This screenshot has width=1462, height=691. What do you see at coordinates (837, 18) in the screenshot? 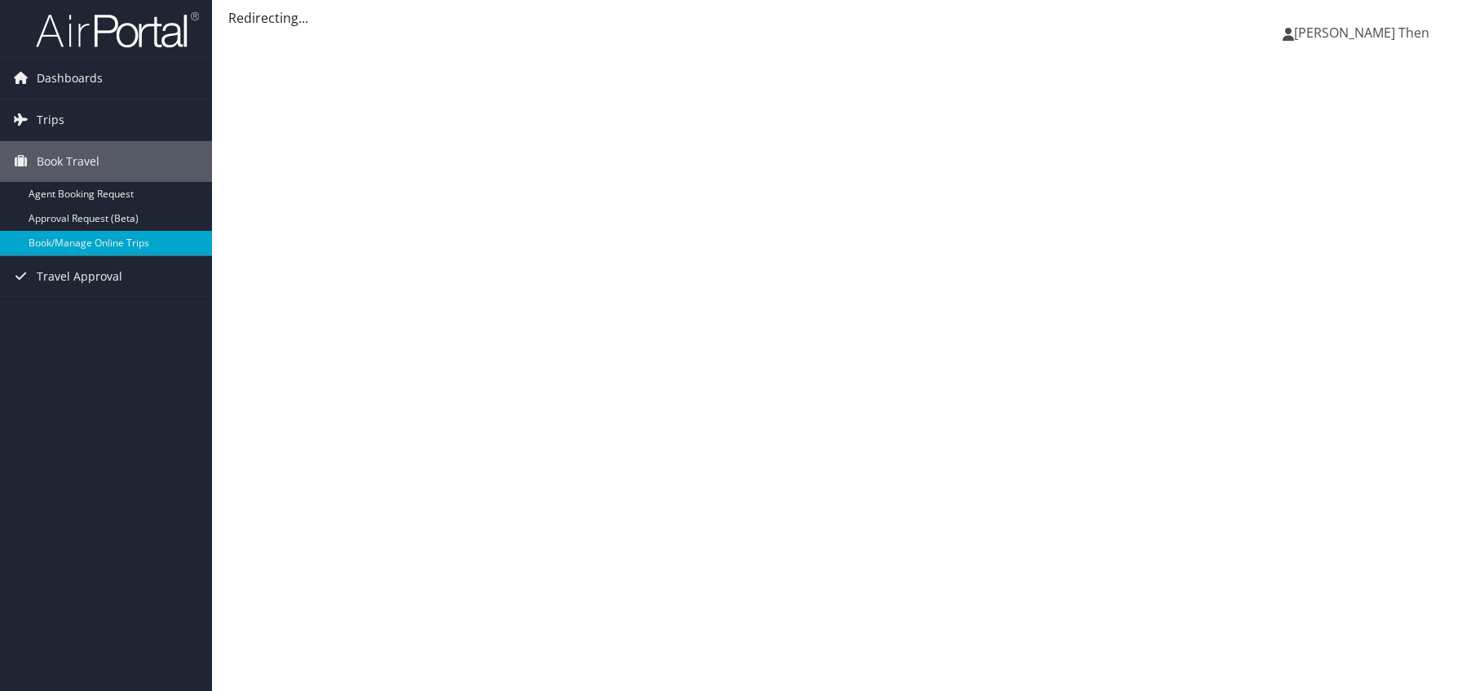
I see `div: Redirecting...` at bounding box center [837, 18].